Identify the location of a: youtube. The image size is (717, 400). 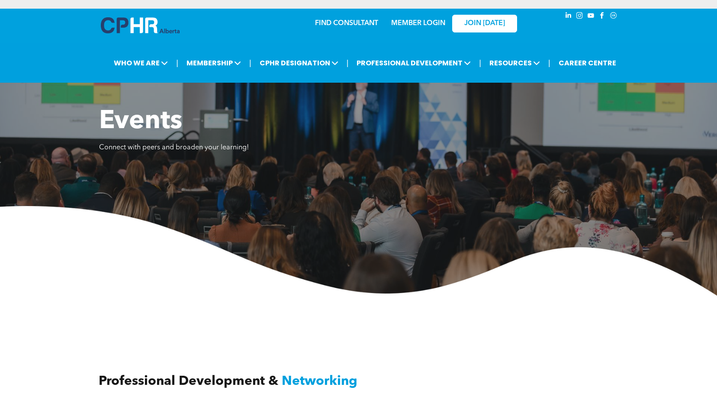
(591, 16).